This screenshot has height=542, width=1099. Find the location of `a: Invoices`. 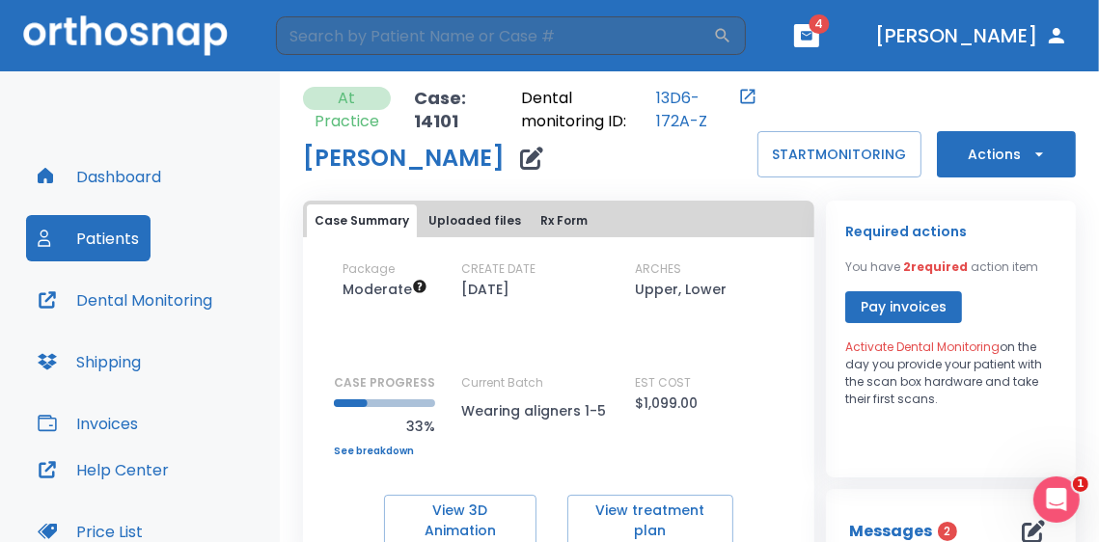

a: Invoices is located at coordinates (88, 424).